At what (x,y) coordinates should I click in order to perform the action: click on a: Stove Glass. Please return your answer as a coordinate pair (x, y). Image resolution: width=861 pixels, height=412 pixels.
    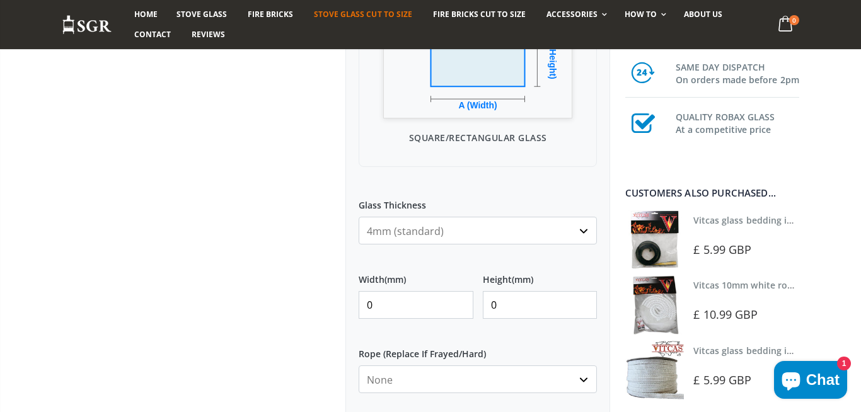
    Looking at the image, I should click on (202, 15).